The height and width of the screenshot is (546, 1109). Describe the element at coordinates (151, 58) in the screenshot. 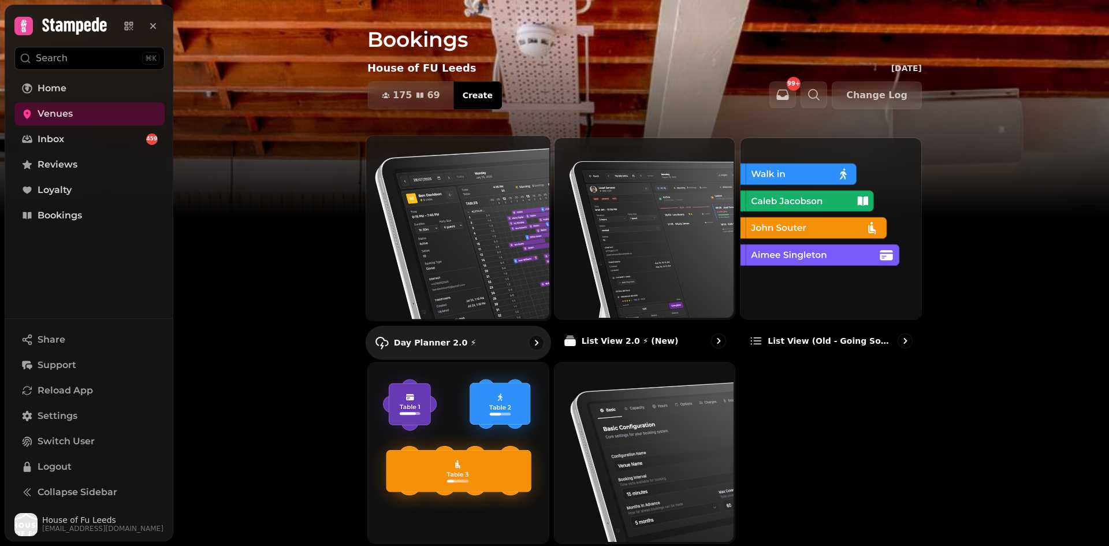

I see `div: ⌘K` at that location.